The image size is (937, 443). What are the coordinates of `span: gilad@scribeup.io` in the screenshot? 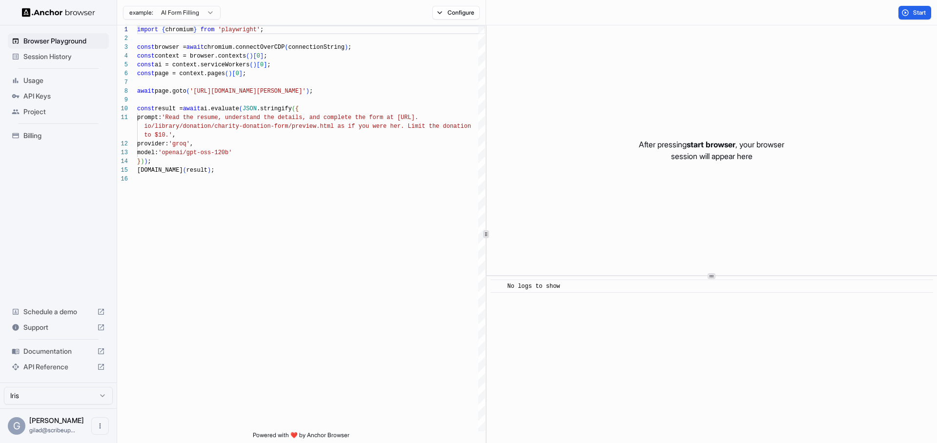 It's located at (52, 430).